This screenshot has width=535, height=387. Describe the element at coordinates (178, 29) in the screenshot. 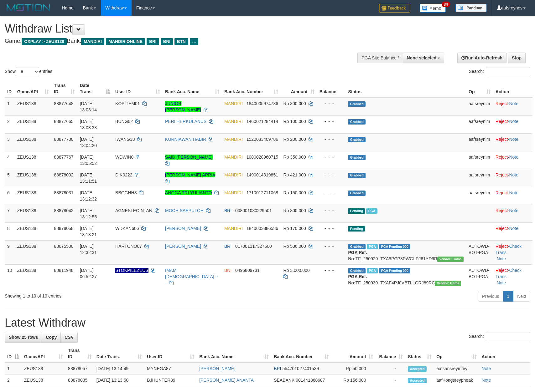

I see `h1: Withdraw List` at that location.